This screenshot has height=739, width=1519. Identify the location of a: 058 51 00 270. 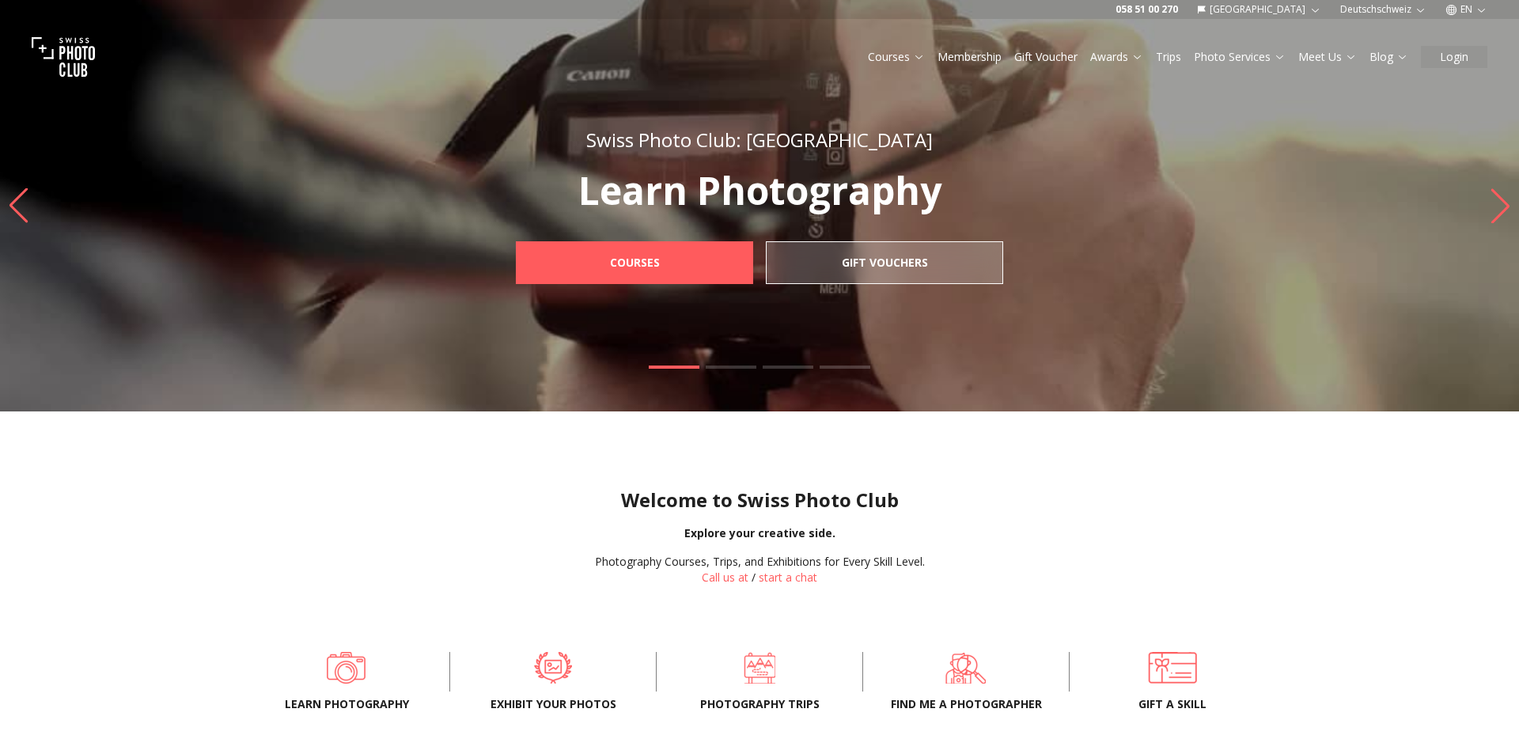
(1146, 9).